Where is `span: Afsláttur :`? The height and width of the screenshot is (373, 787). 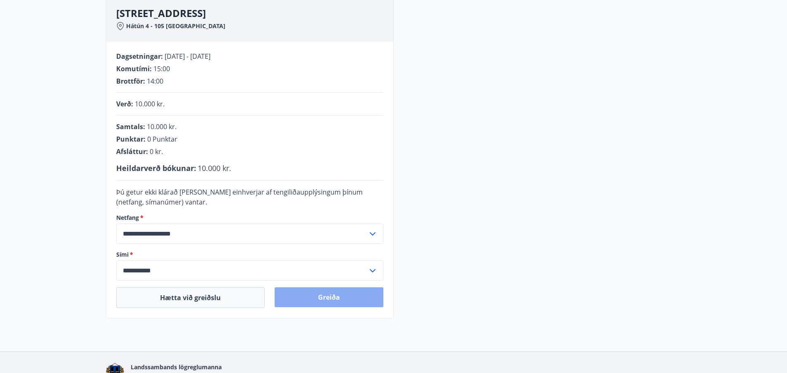
span: Afsláttur : is located at coordinates (132, 151).